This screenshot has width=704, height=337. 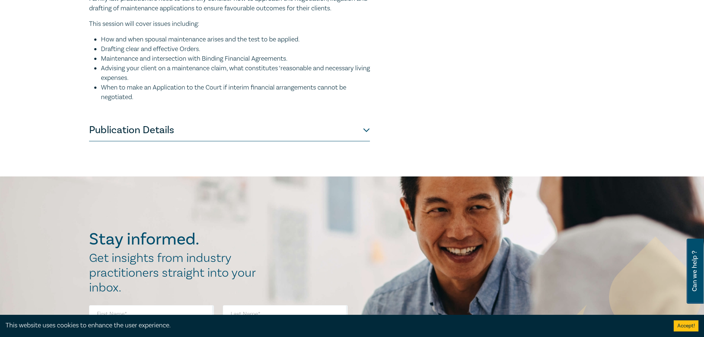 I want to click on li: Maintenance and intersection with Binding Financial Agreements., so click(x=235, y=59).